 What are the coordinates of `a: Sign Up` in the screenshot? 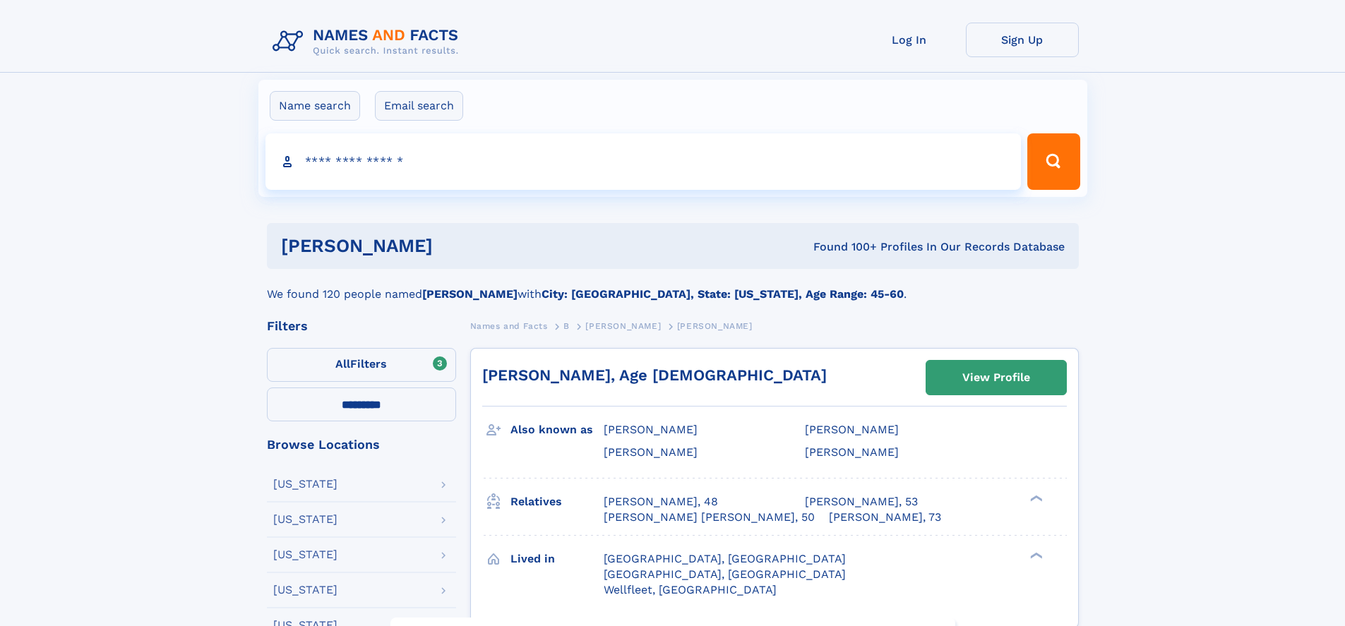 It's located at (1023, 40).